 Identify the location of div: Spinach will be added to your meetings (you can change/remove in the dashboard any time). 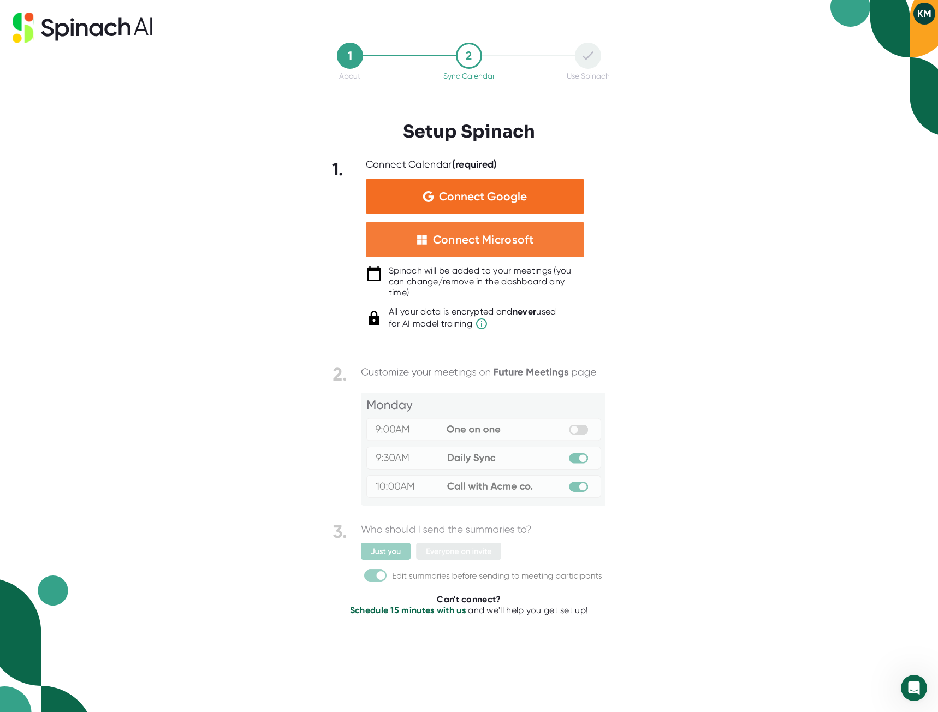
(487, 282).